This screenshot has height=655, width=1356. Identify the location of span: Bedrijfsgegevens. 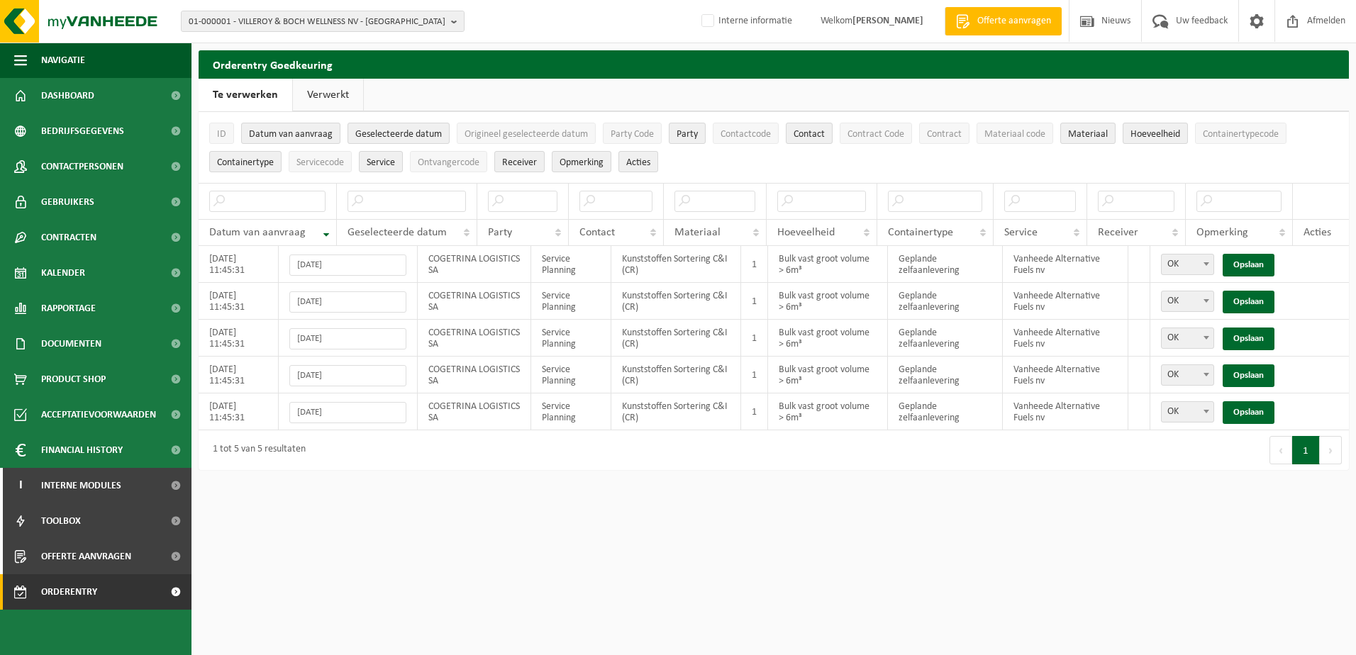
(82, 131).